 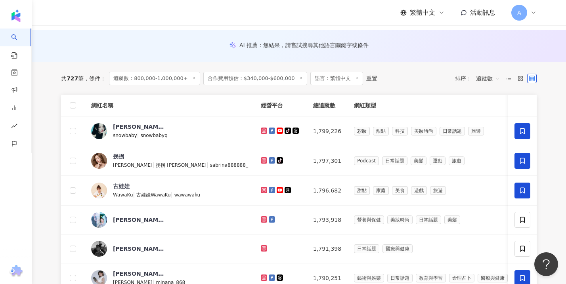 I want to click on img: logo icon, so click(x=16, y=16).